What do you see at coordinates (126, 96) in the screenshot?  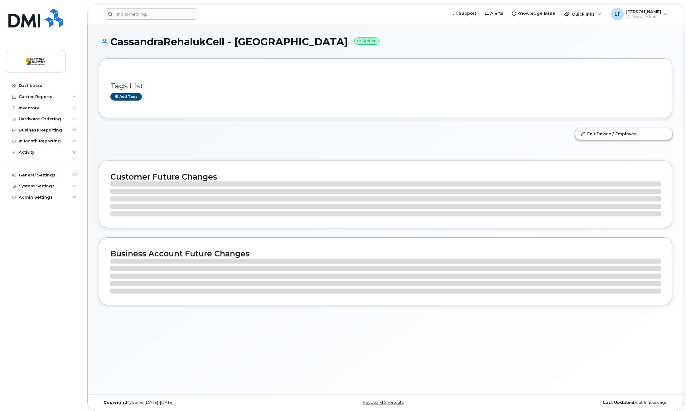 I see `a: Add tags` at bounding box center [126, 96].